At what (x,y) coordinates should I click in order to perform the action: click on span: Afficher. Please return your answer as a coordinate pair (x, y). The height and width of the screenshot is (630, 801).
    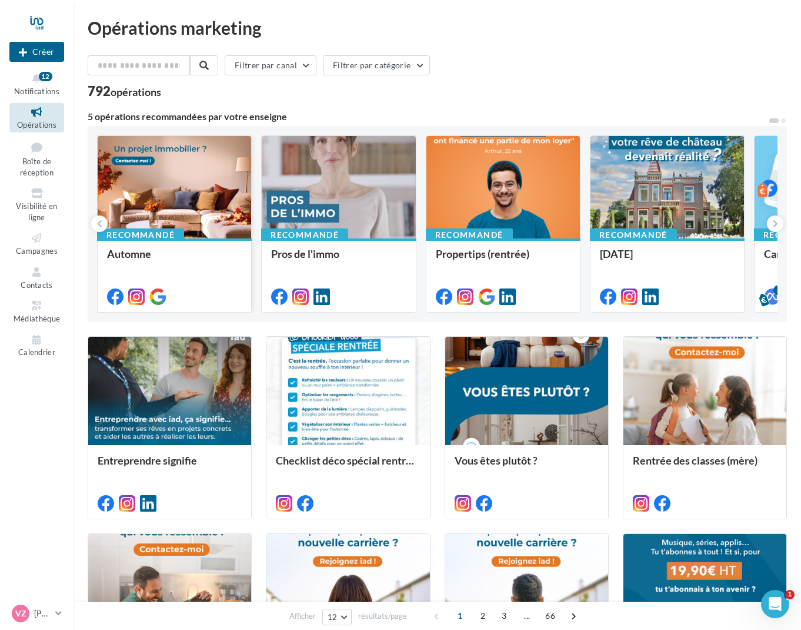
    Looking at the image, I should click on (302, 615).